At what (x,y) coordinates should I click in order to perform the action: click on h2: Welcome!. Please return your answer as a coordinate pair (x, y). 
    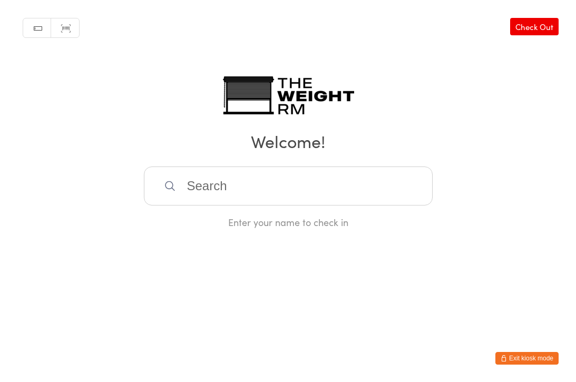
    Looking at the image, I should click on (288, 141).